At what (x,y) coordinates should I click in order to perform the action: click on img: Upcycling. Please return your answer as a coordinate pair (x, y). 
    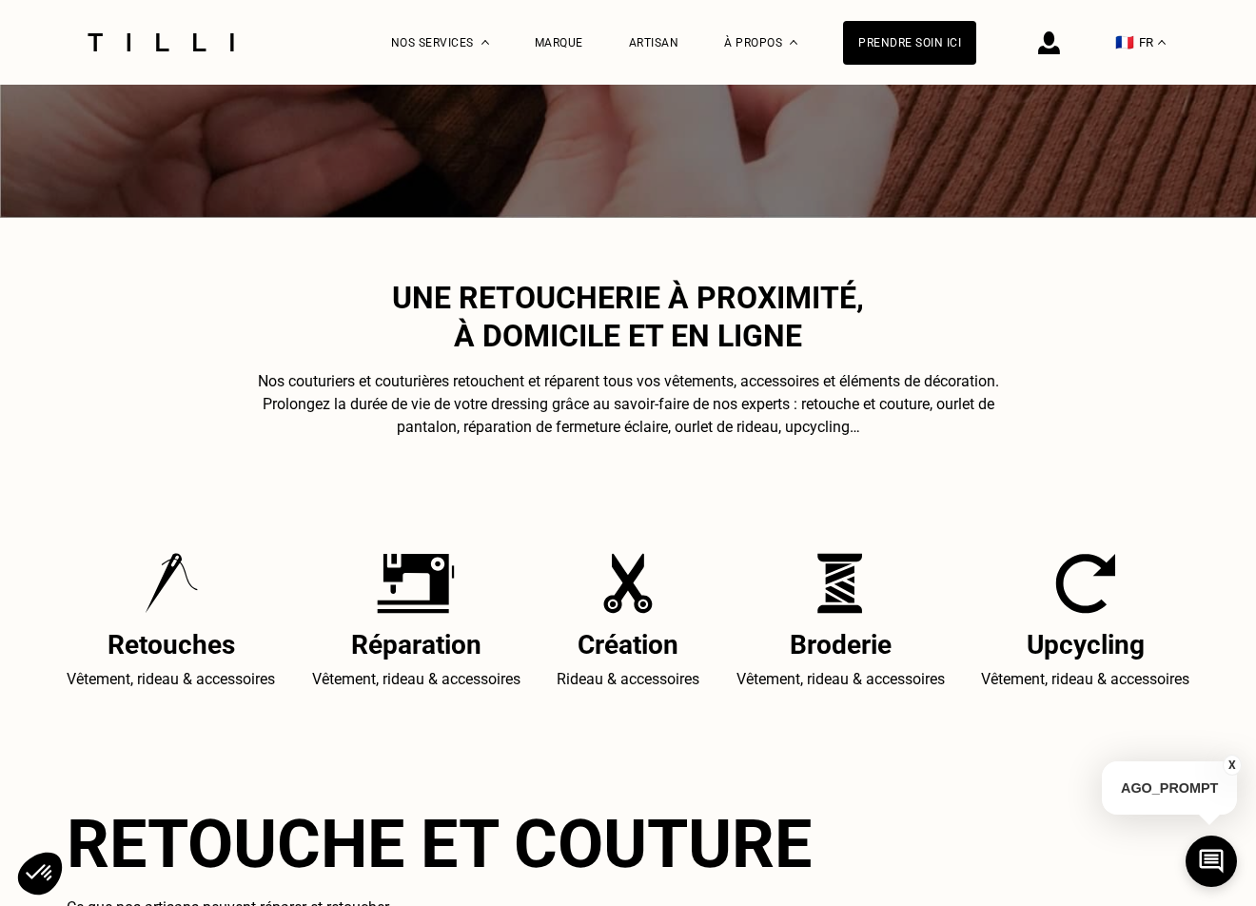
    Looking at the image, I should click on (1086, 583).